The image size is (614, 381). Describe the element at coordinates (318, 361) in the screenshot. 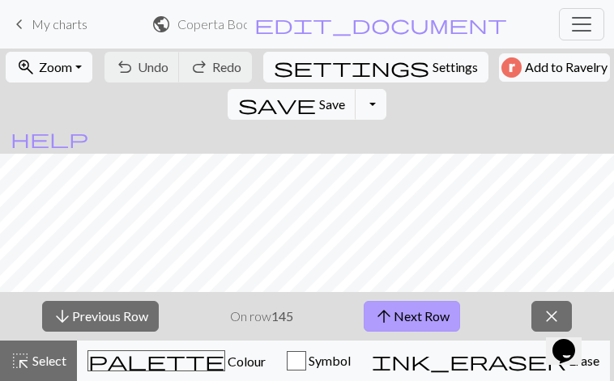

I see `button: Symbol` at that location.